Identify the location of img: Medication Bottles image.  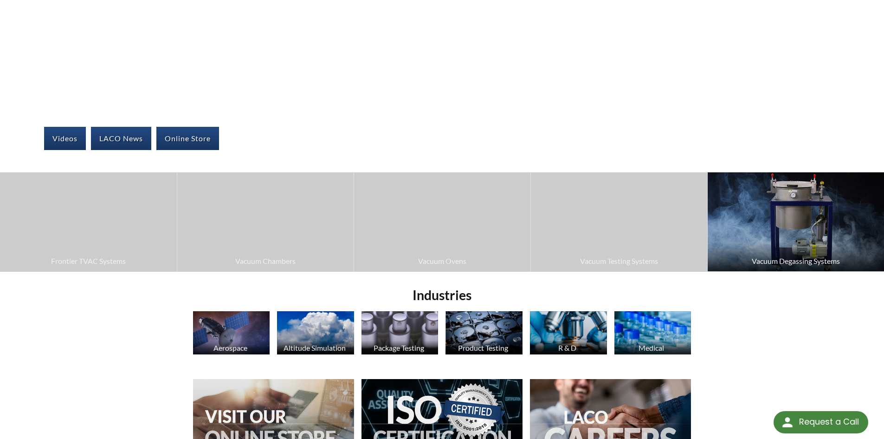
(653, 332).